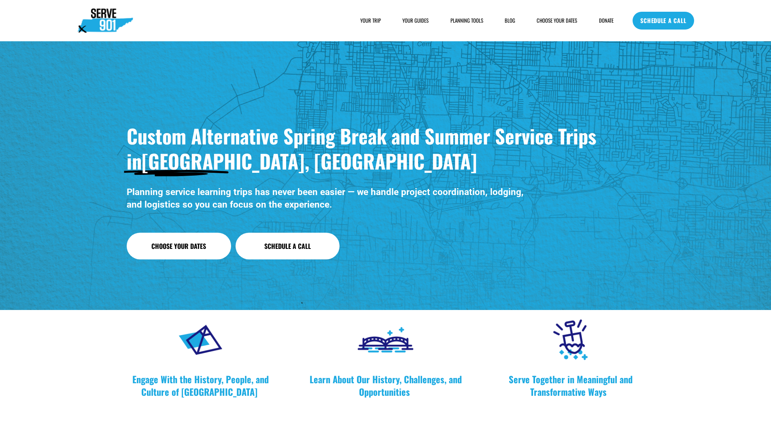  I want to click on span: PLANNING TOOLS, so click(467, 21).